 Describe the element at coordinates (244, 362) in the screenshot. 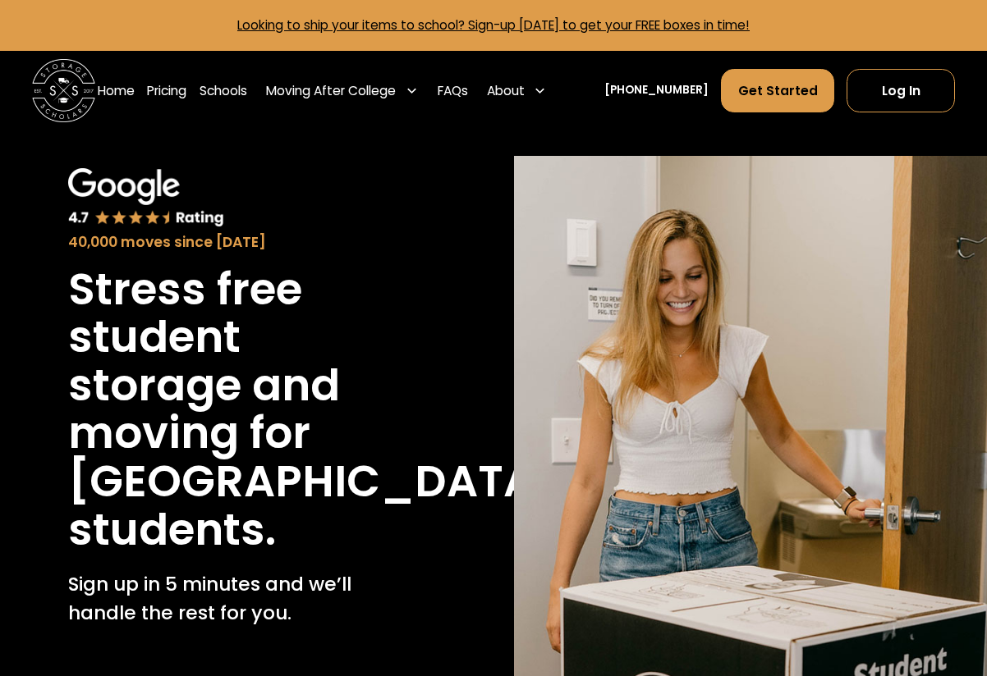

I see `h1: Stress free student storage and moving for` at that location.